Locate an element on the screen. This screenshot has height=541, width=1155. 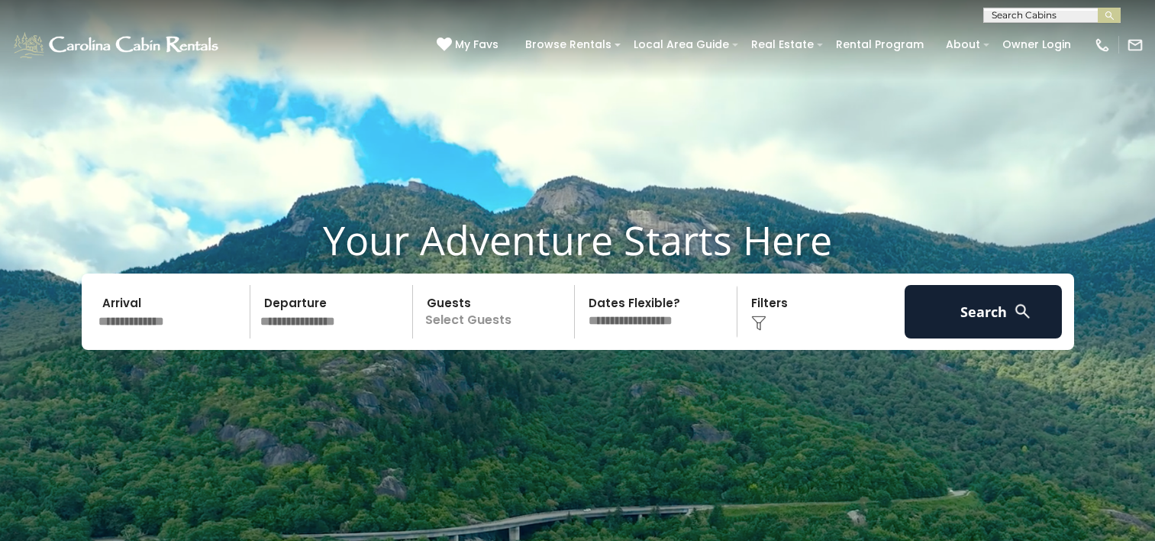
a: Rental Program is located at coordinates (880, 44).